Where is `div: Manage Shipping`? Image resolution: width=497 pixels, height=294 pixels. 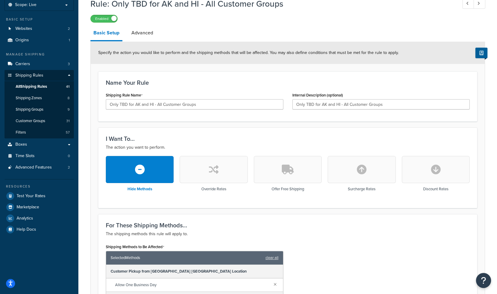
div: Manage Shipping is located at coordinates (39, 54).